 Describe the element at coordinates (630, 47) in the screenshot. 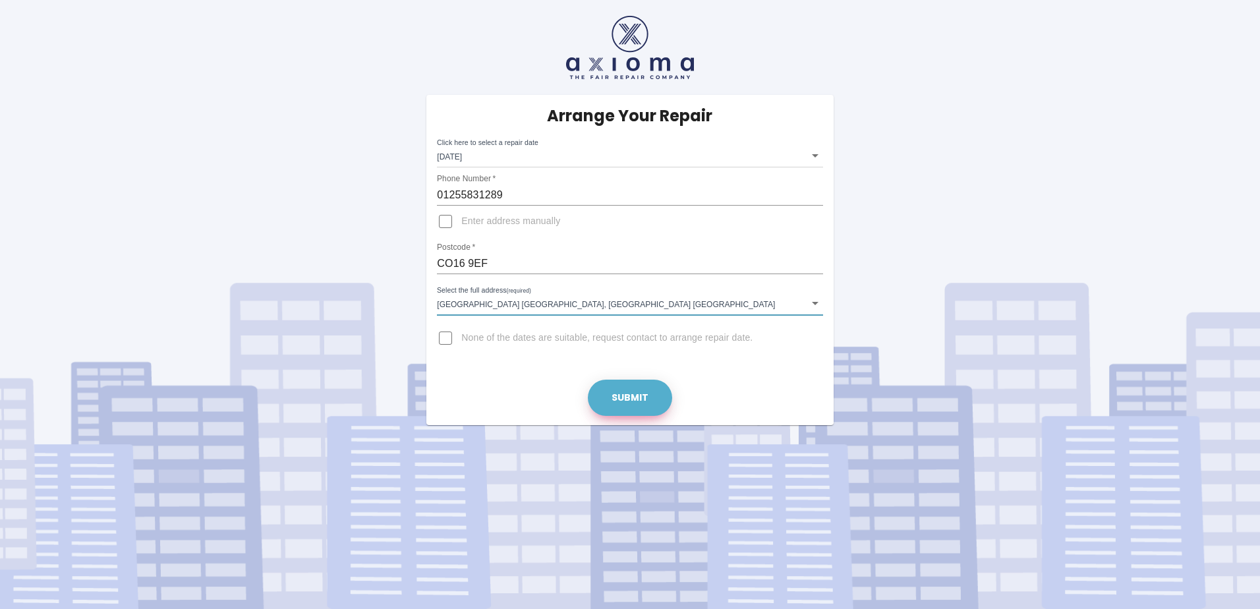

I see `img: axioma` at that location.